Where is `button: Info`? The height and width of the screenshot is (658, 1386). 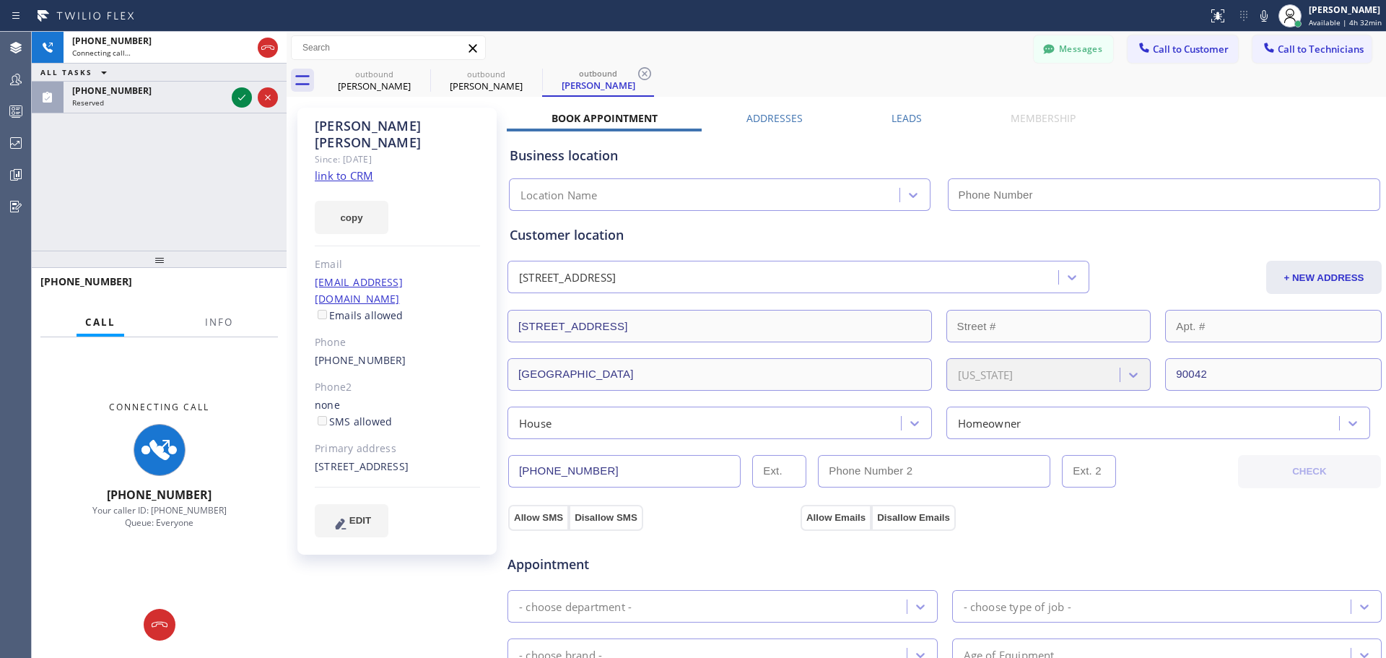 button: Info is located at coordinates (219, 322).